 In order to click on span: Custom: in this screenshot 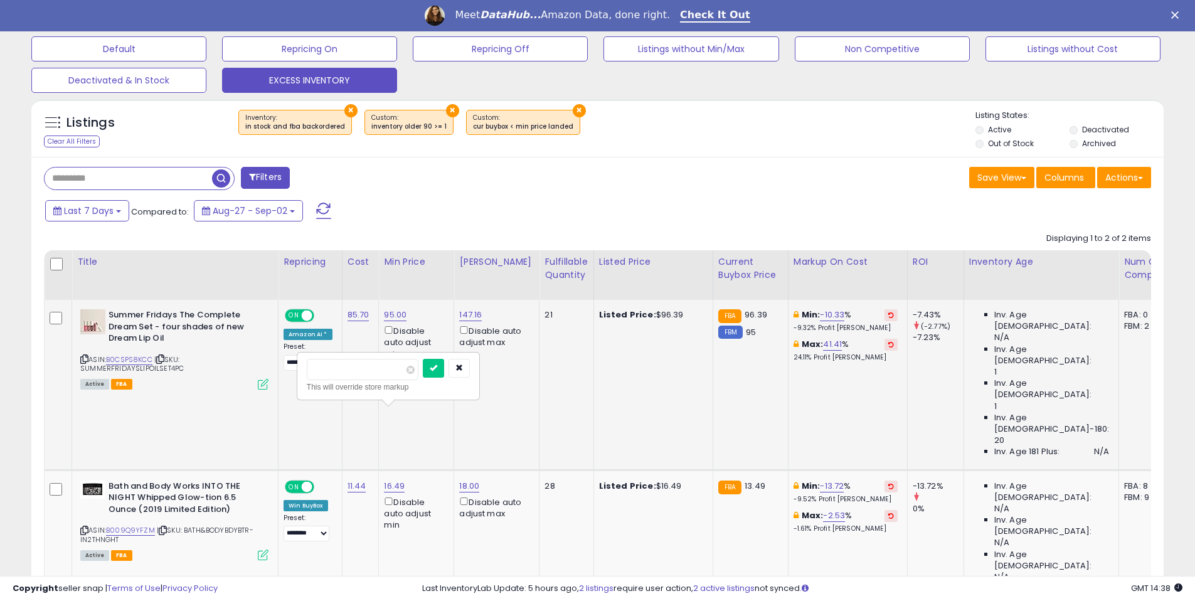, I will do `click(409, 122)`.